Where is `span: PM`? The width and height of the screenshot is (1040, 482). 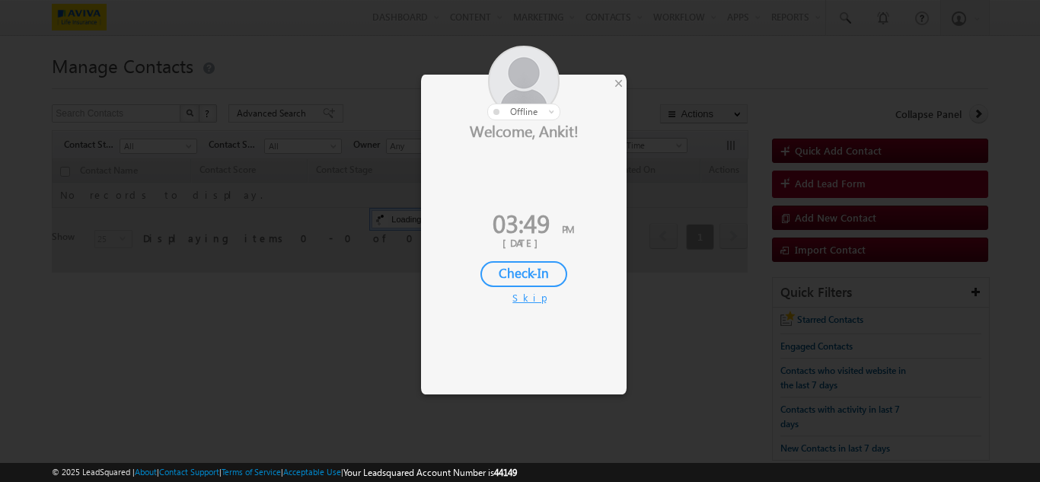 span: PM is located at coordinates (568, 228).